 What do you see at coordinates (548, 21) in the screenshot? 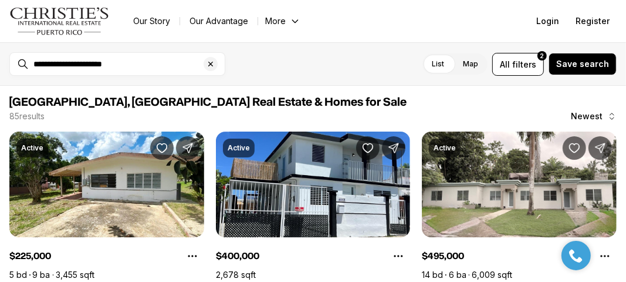
I see `span: Login` at bounding box center [548, 21].